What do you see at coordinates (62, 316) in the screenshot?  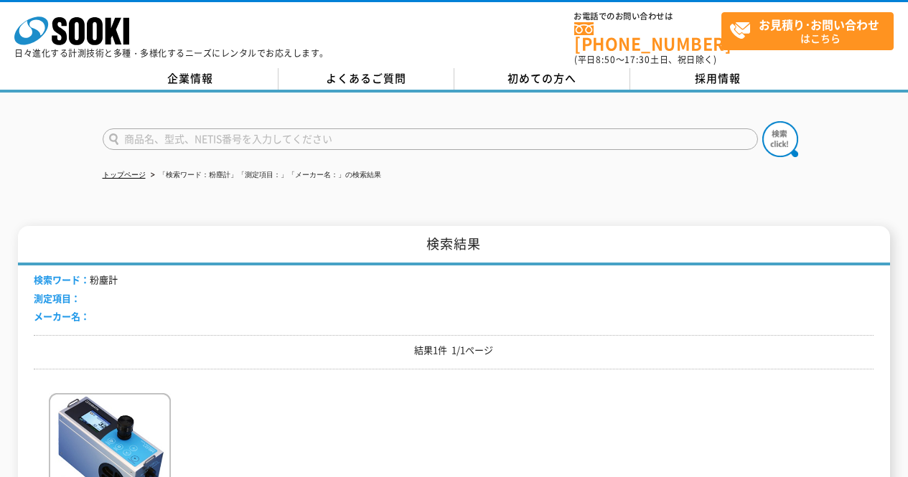 I see `span: メーカー名：` at bounding box center [62, 316].